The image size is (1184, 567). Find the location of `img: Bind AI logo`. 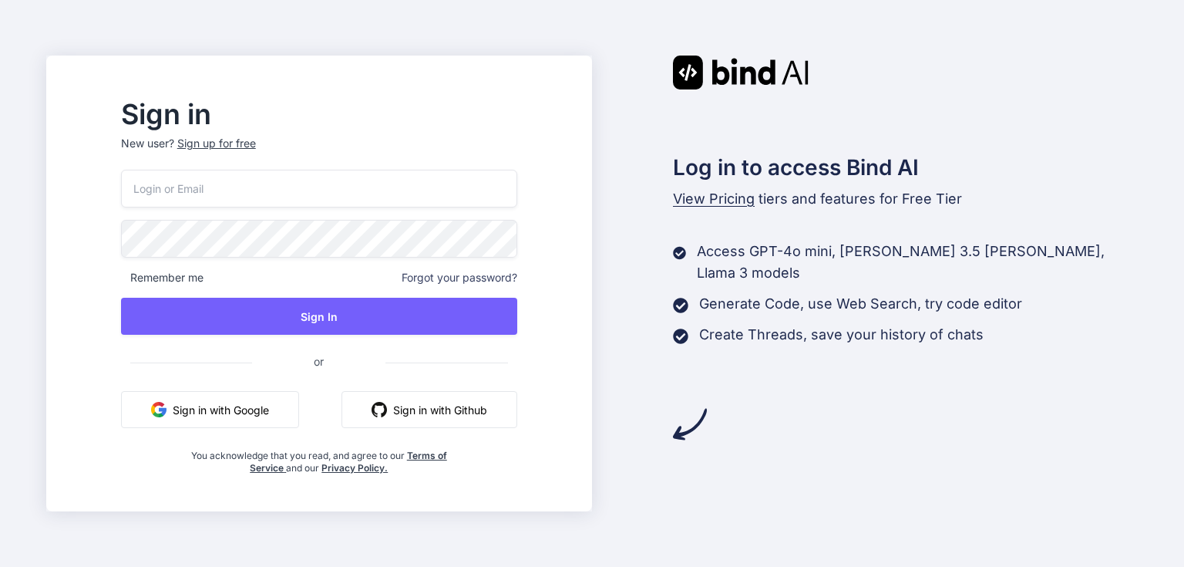

img: Bind AI logo is located at coordinates (741, 72).